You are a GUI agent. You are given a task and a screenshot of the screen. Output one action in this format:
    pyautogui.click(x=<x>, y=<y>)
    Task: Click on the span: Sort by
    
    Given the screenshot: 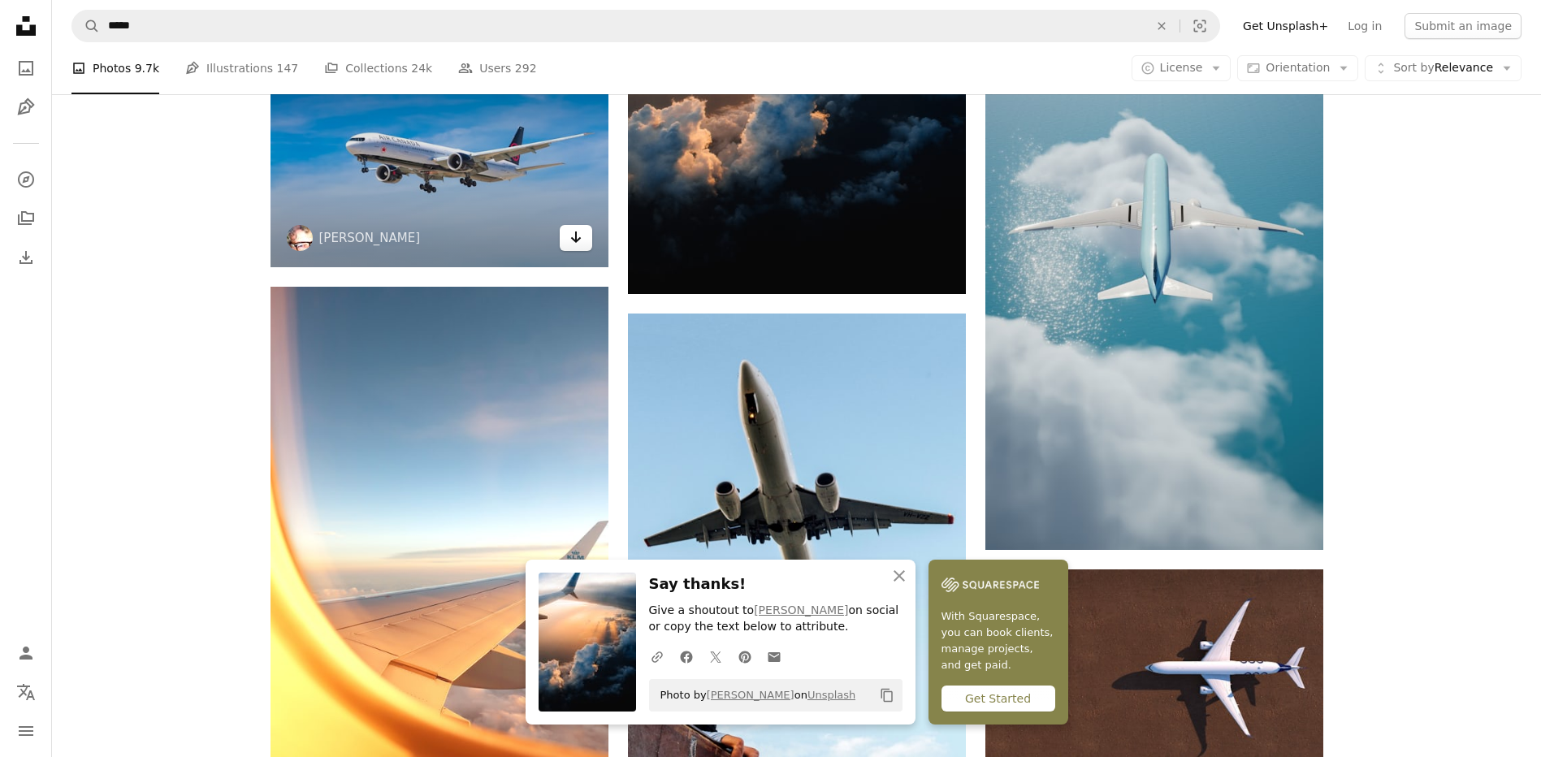 What is the action you would take?
    pyautogui.click(x=1414, y=67)
    